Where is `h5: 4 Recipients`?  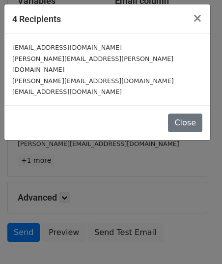
h5: 4 Recipients is located at coordinates (36, 19).